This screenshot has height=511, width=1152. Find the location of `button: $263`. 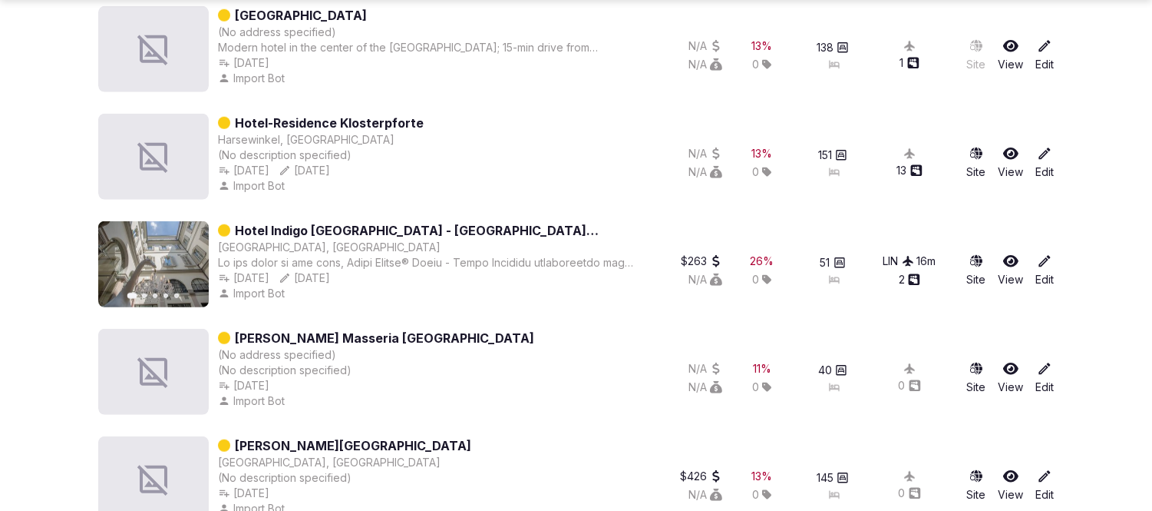

button: $263 is located at coordinates (702, 261).